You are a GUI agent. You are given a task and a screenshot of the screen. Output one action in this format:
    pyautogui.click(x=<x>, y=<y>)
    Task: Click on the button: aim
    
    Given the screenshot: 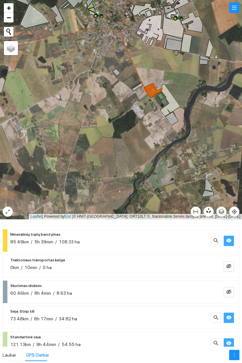 What is the action you would take?
    pyautogui.click(x=234, y=212)
    